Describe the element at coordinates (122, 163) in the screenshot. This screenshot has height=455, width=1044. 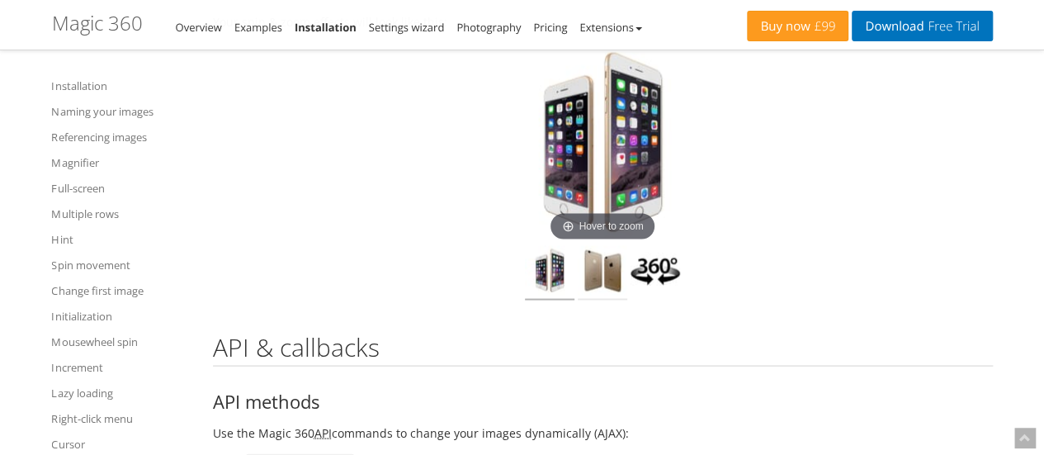
I see `a: Magnifier` at that location.